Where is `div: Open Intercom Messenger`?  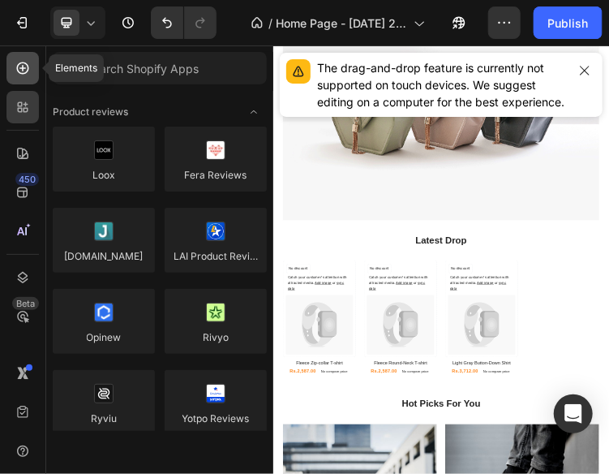
div: Open Intercom Messenger is located at coordinates (574, 414).